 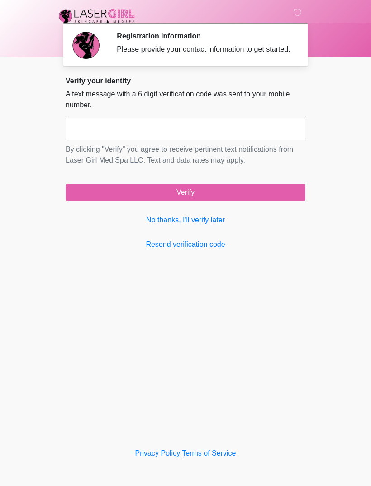 What do you see at coordinates (158, 453) in the screenshot?
I see `a: Privacy Policy` at bounding box center [158, 453].